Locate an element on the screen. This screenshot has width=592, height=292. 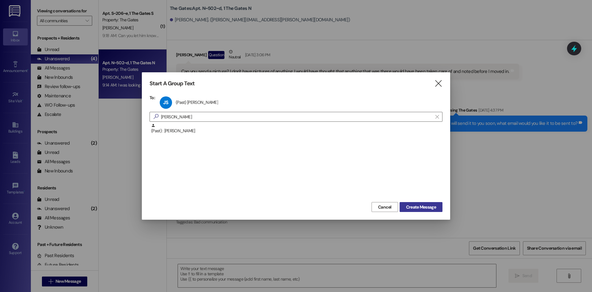
span: JS is located at coordinates (166, 102).